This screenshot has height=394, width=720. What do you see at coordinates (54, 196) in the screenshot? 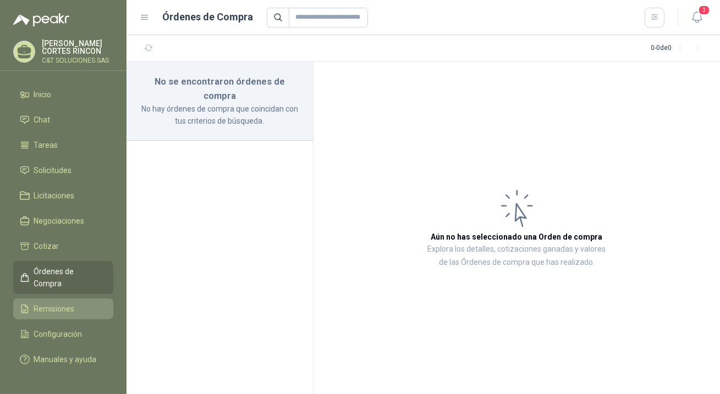
I see `span: Licitaciones` at bounding box center [54, 196].